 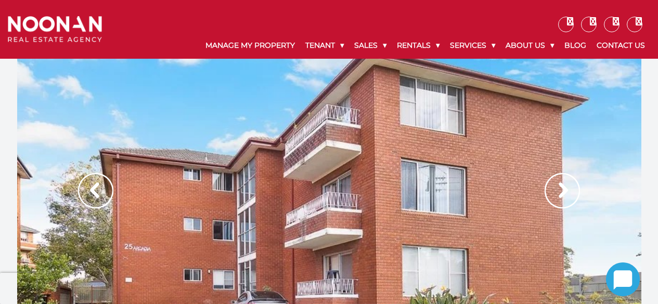 What do you see at coordinates (55, 29) in the screenshot?
I see `img: Noonan Real Estate Agency` at bounding box center [55, 29].